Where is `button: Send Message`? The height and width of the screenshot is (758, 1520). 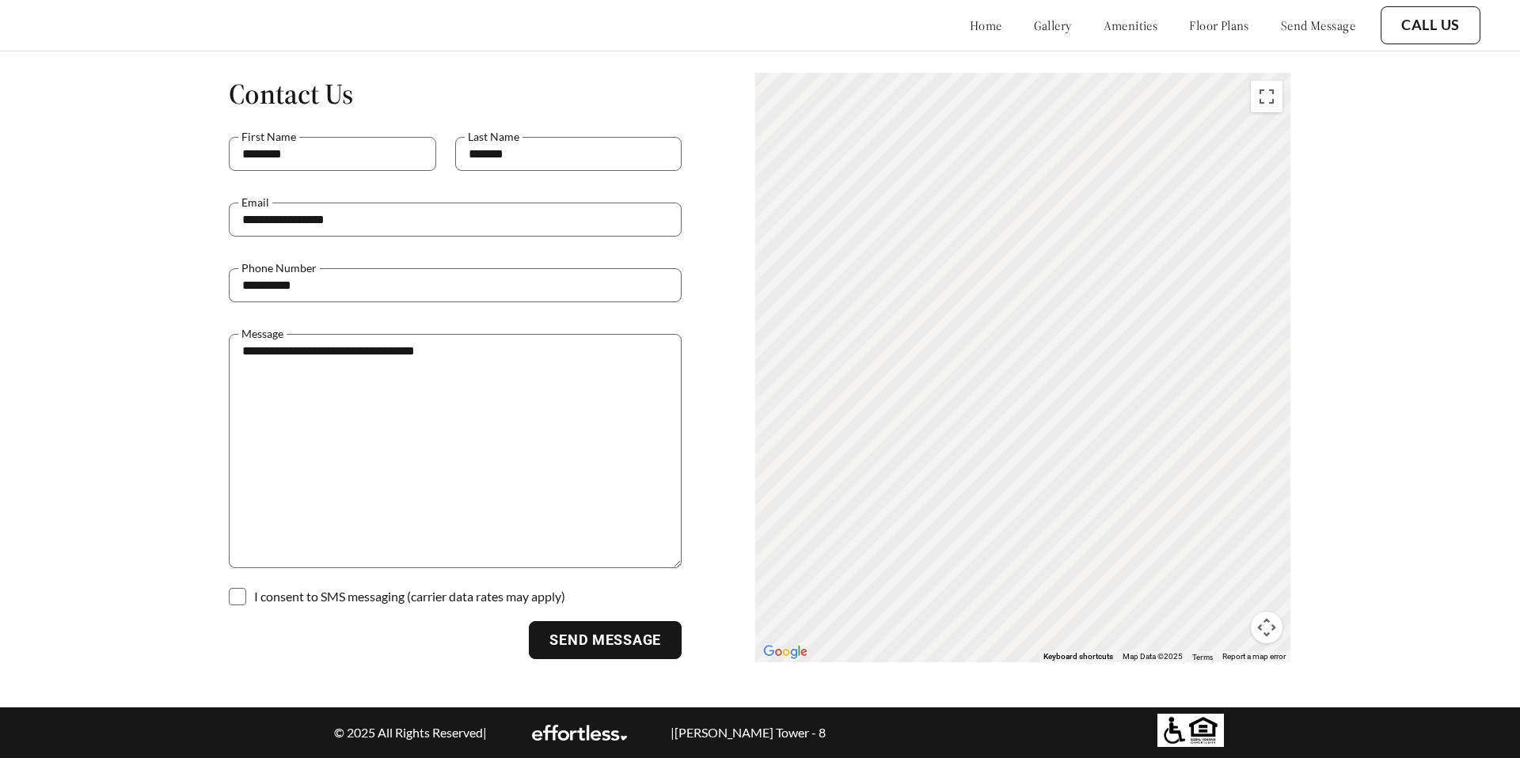
button: Send Message is located at coordinates (605, 640).